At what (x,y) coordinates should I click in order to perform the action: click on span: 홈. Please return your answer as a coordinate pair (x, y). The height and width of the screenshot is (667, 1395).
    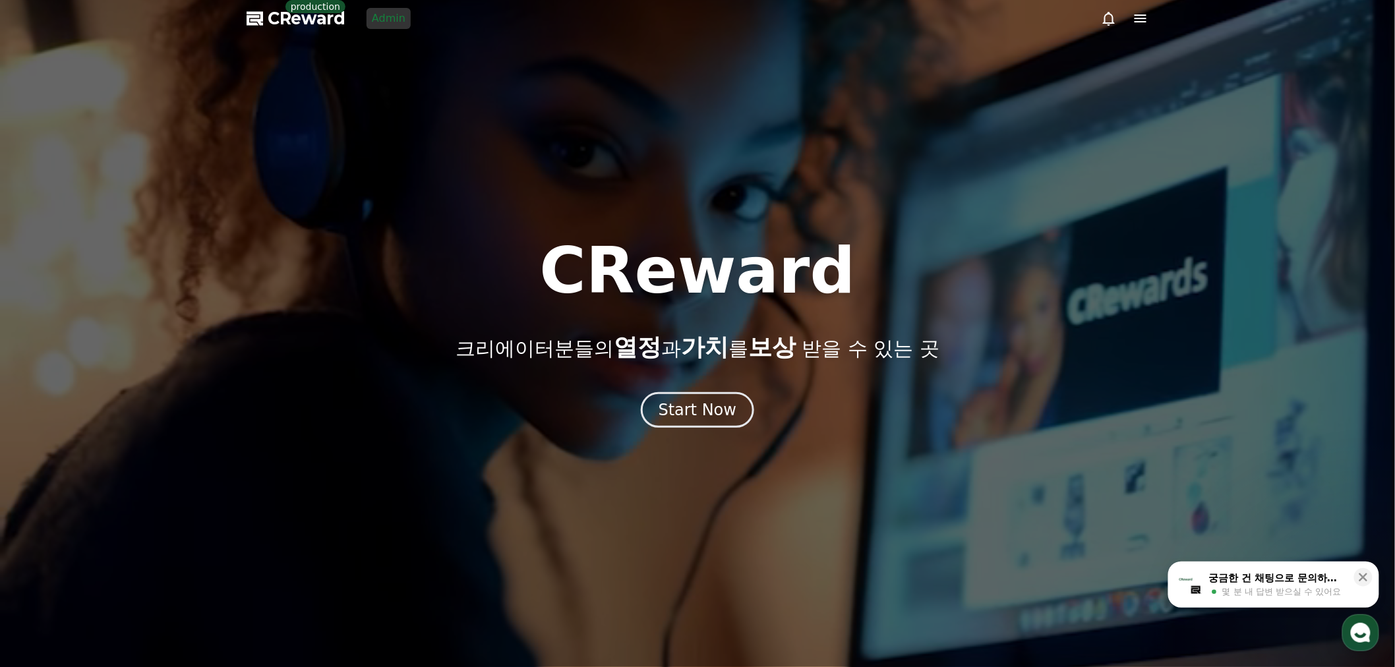
    Looking at the image, I should click on (45, 443).